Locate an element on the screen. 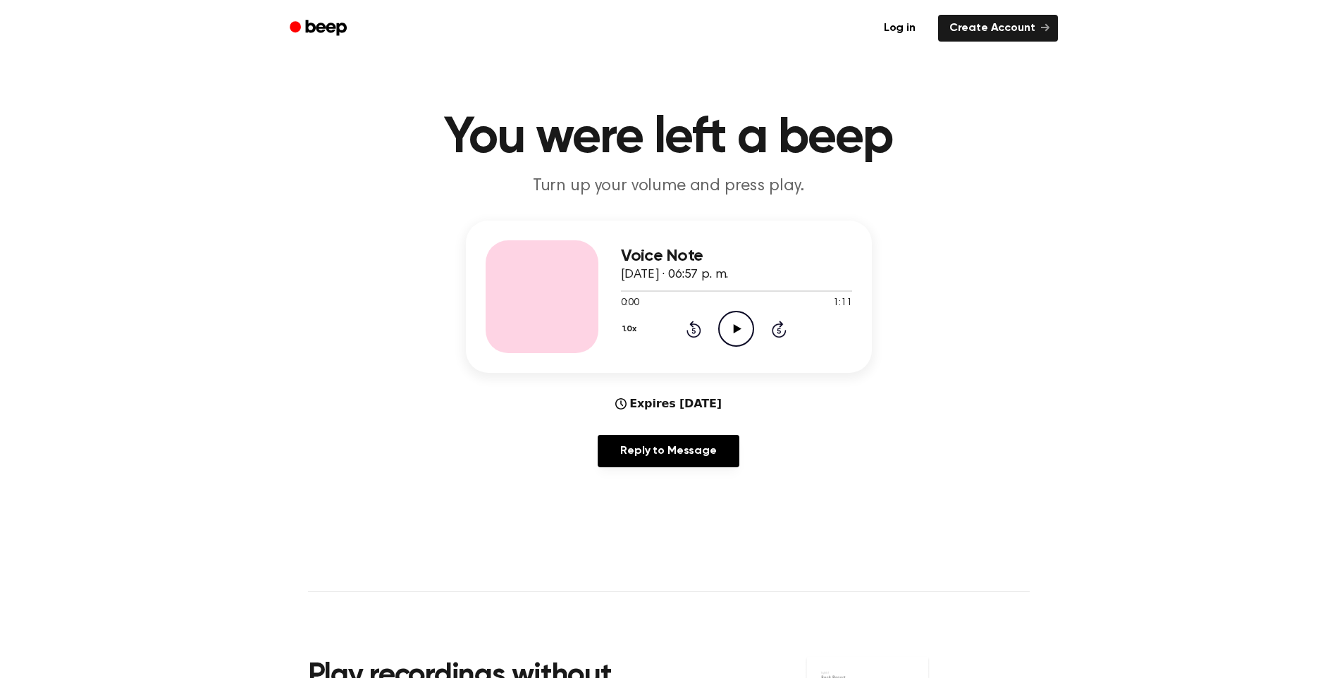 This screenshot has height=678, width=1337. a: Log in is located at coordinates (899, 28).